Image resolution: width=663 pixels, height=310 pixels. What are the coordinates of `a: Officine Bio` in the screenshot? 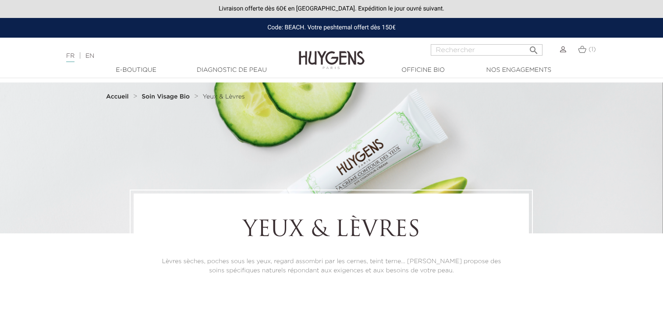 It's located at (424, 70).